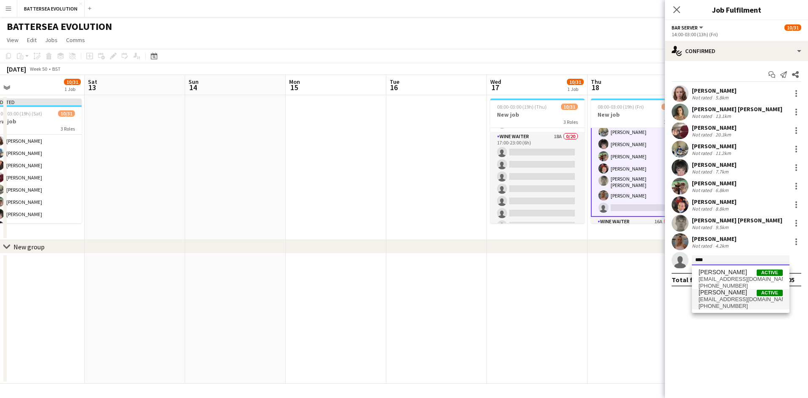 The height and width of the screenshot is (398, 808). Describe the element at coordinates (193, 87) in the screenshot. I see `span: 14` at that location.